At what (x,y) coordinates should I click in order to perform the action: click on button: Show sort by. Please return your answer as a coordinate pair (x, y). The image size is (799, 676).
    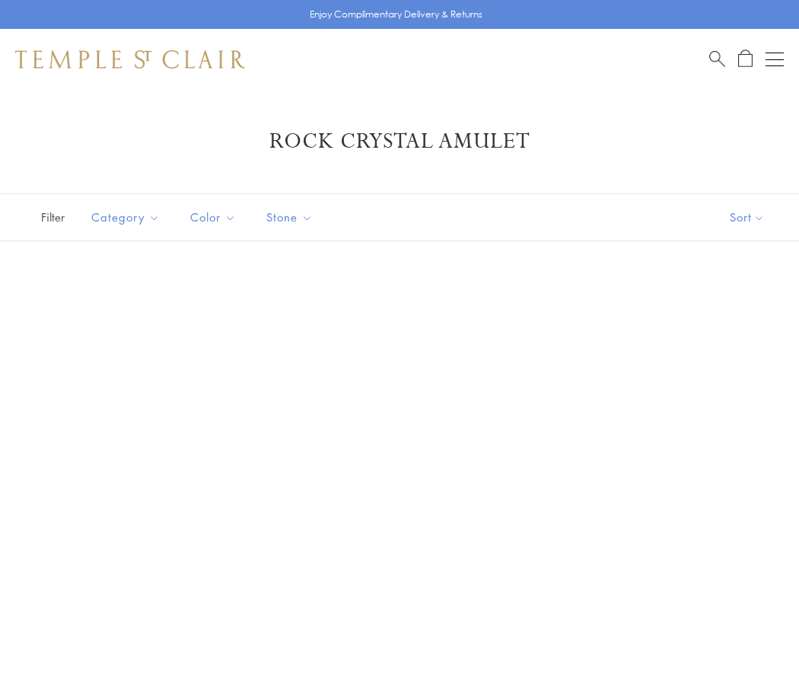
    Looking at the image, I should click on (747, 217).